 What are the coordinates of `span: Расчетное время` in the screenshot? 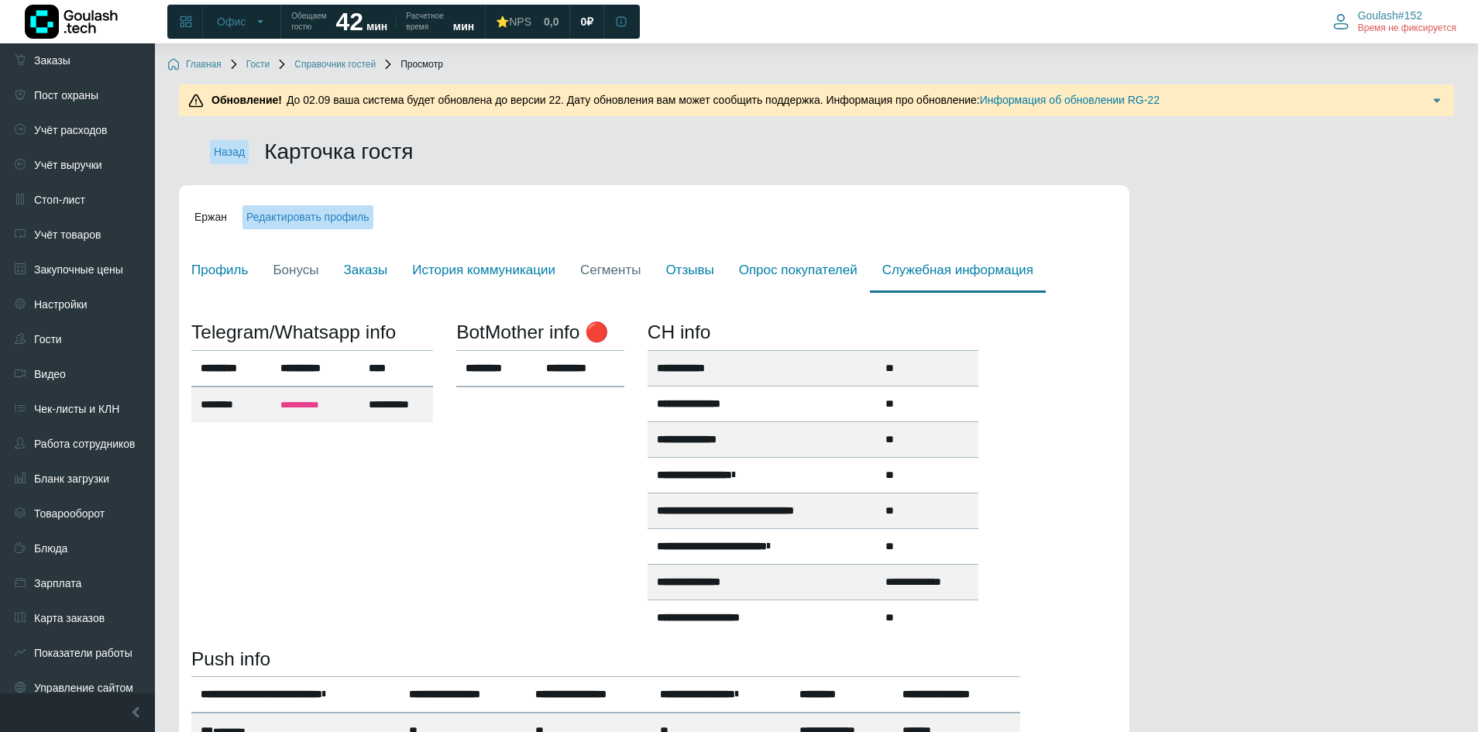 It's located at (424, 22).